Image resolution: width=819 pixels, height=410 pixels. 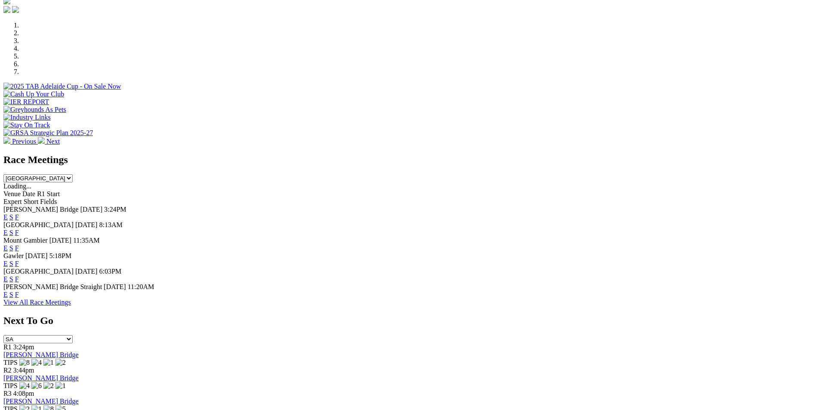 What do you see at coordinates (17, 186) in the screenshot?
I see `span: Loading...` at bounding box center [17, 186].